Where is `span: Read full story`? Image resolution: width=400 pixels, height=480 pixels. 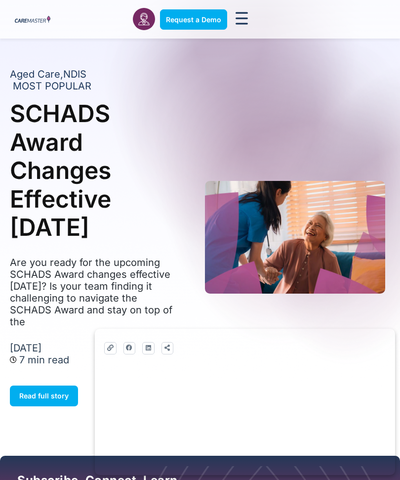 span: Read full story is located at coordinates (44, 396).